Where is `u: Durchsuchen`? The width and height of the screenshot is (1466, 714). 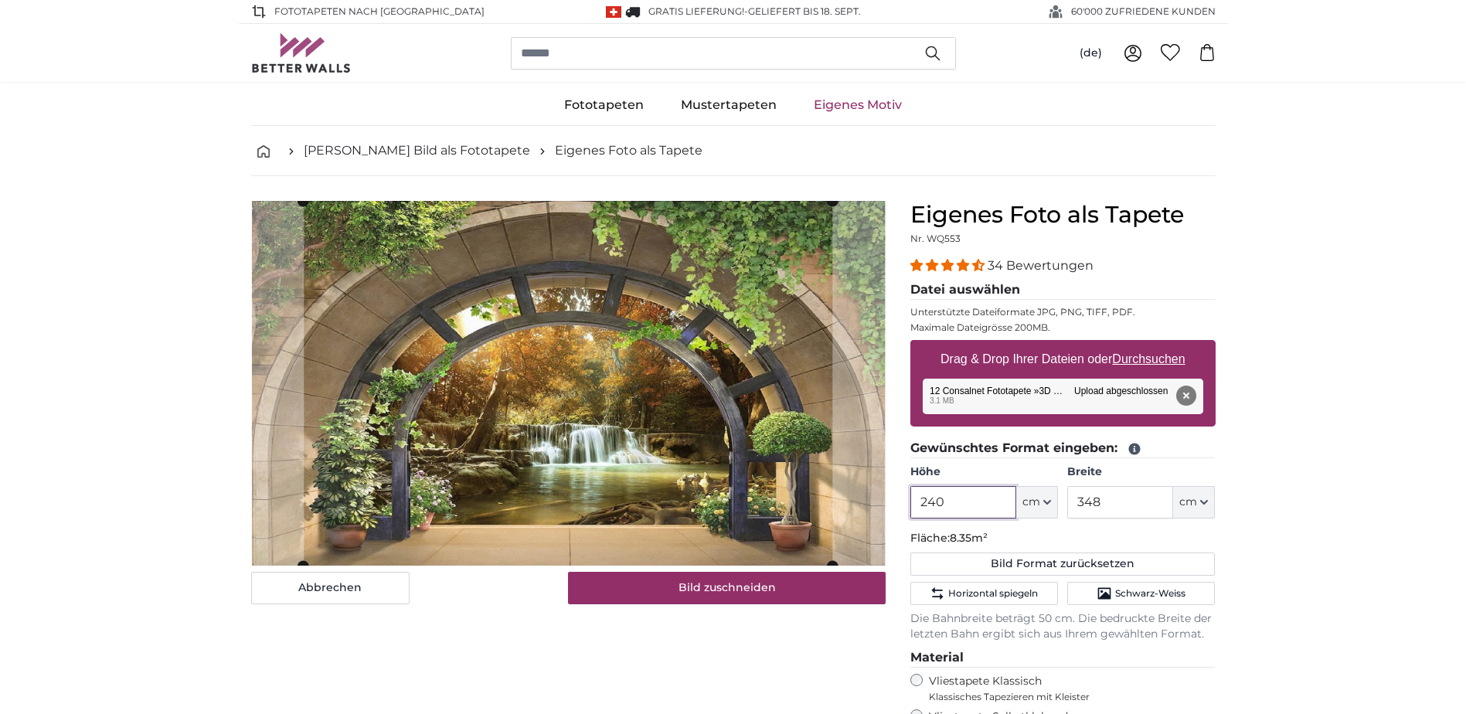 u: Durchsuchen is located at coordinates (1148, 358).